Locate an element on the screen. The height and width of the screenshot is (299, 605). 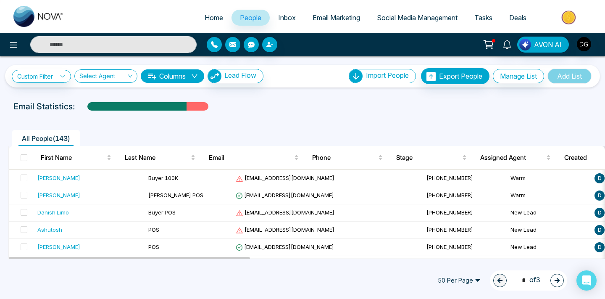
span: Email is located at coordinates (250, 158).